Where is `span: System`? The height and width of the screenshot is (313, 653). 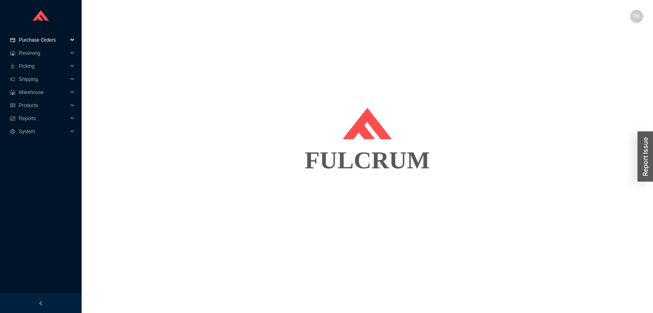 span: System is located at coordinates (43, 131).